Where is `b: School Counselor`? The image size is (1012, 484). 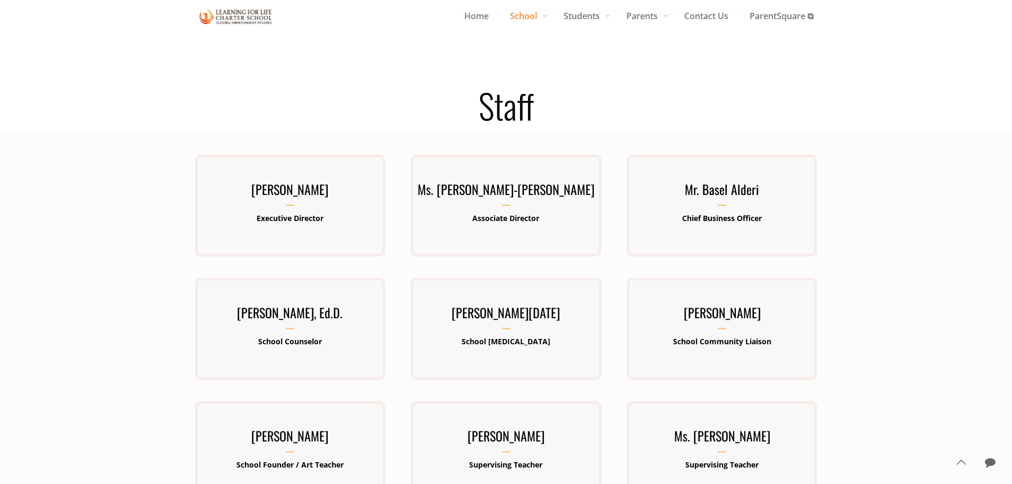 b: School Counselor is located at coordinates (290, 341).